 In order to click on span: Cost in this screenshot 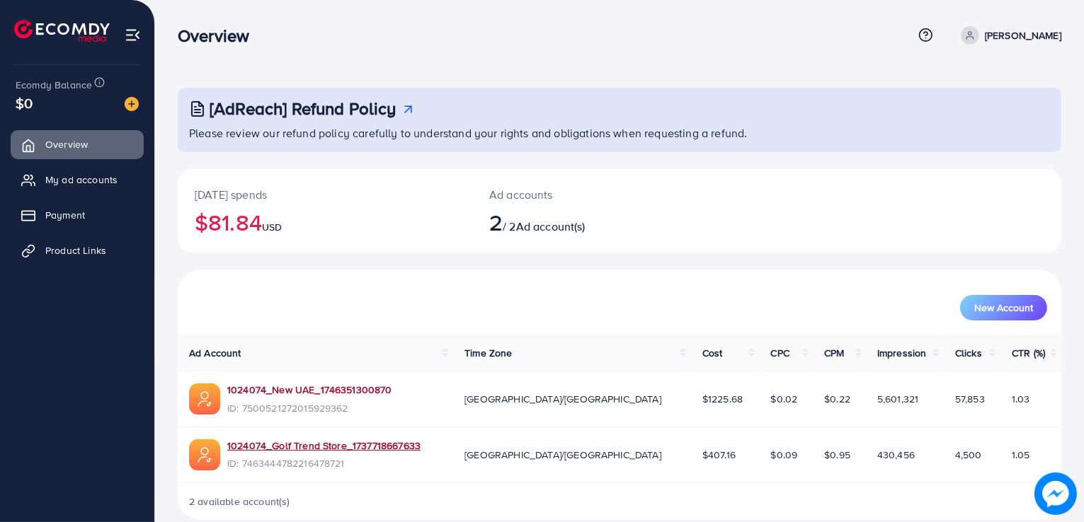, I will do `click(712, 353)`.